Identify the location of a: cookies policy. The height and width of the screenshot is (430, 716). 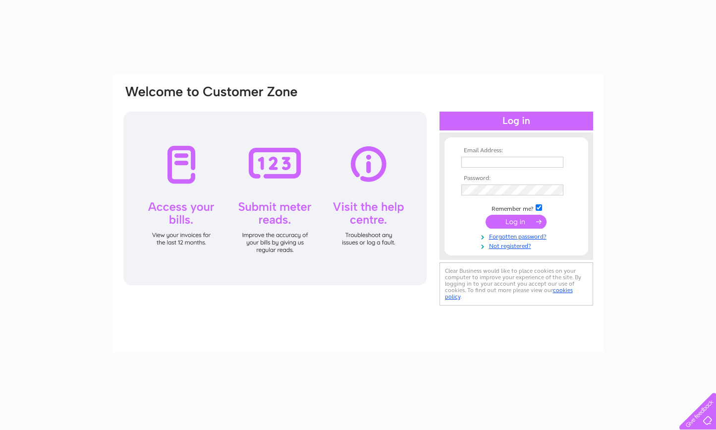
(509, 293).